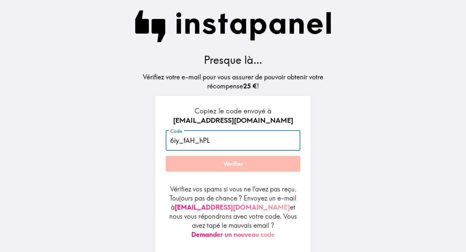 This screenshot has height=252, width=466. What do you see at coordinates (233, 82) in the screenshot?
I see `h5: Vérifiez votre e-mail pour vous assurer de pouvoir obtenir votre récompense !` at bounding box center [233, 82].